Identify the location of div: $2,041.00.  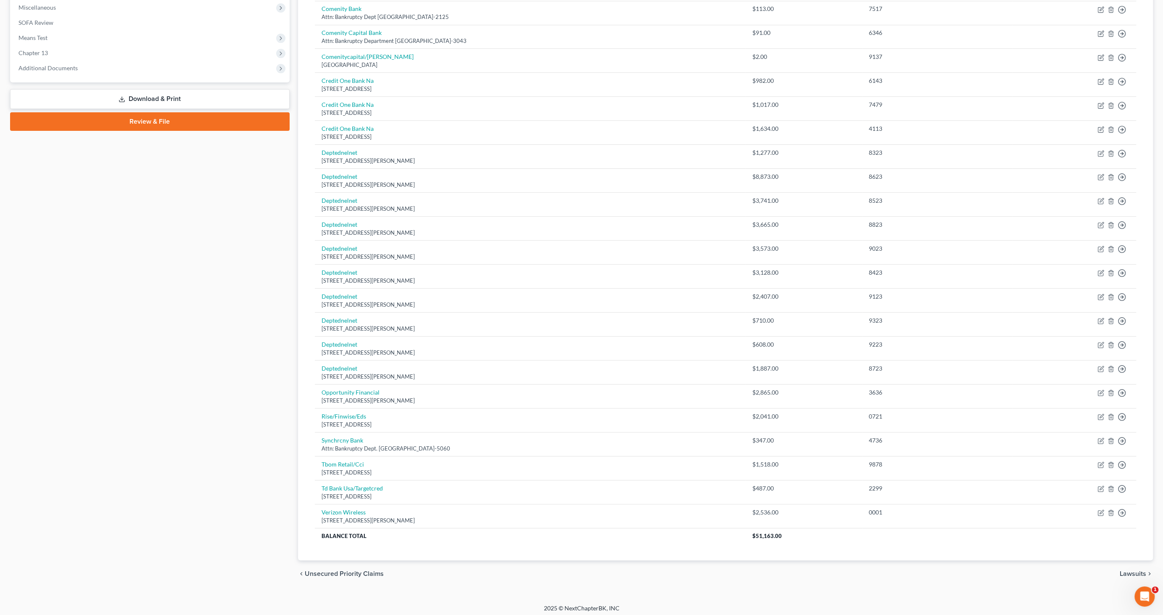
(803, 416).